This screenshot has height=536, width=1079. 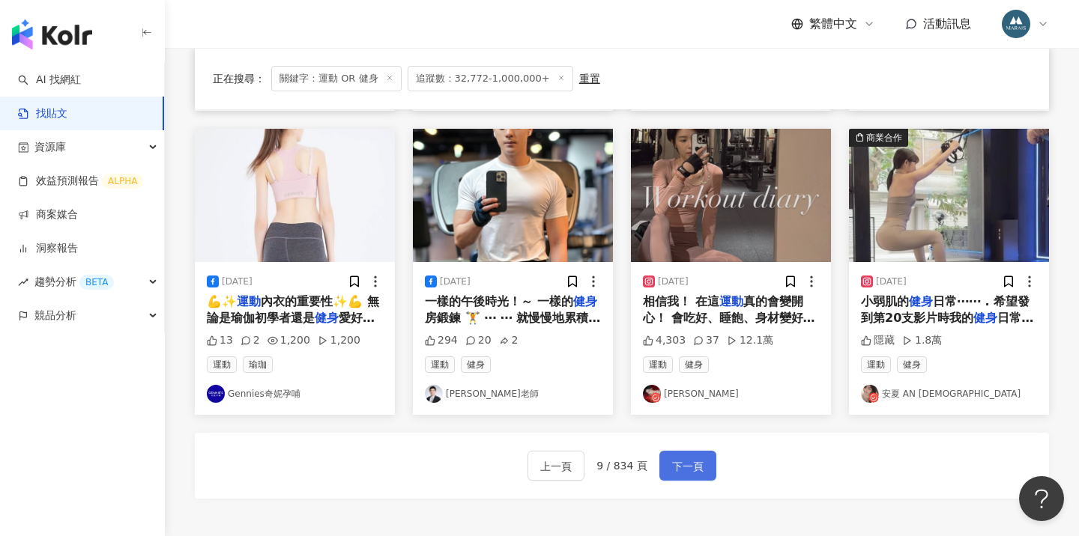 What do you see at coordinates (833, 24) in the screenshot?
I see `span: 繁體中文` at bounding box center [833, 24].